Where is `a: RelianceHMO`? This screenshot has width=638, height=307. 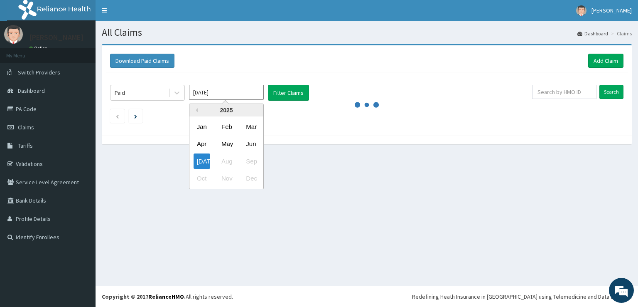
a: RelianceHMO is located at coordinates (166, 296).